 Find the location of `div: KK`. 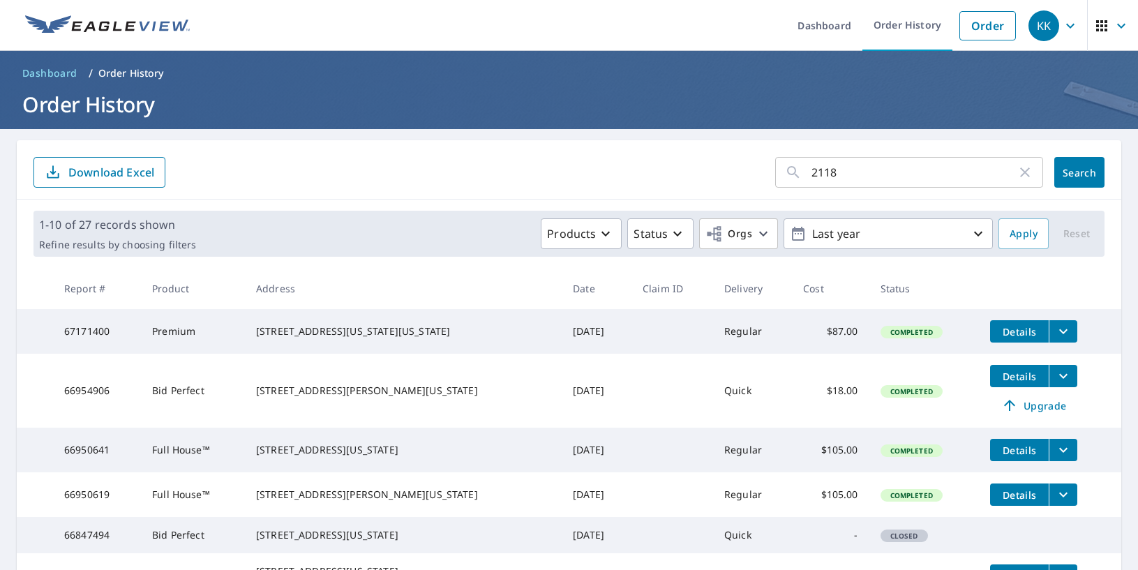

div: KK is located at coordinates (1044, 26).